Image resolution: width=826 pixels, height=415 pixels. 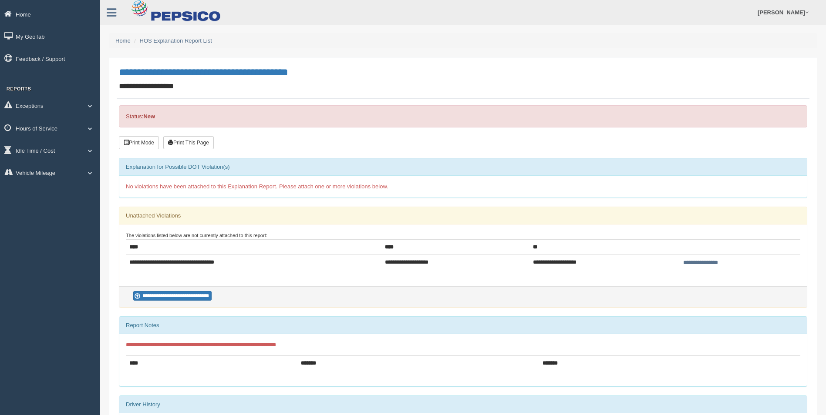 What do you see at coordinates (123, 40) in the screenshot?
I see `a: Home` at bounding box center [123, 40].